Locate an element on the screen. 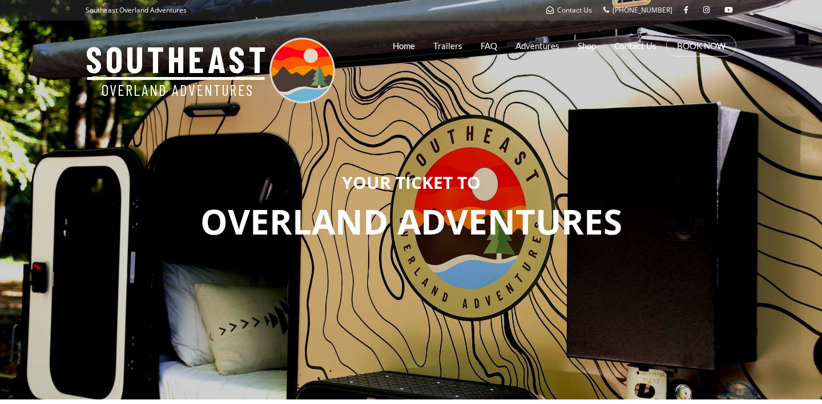 Image resolution: width=822 pixels, height=404 pixels. a: Shop is located at coordinates (587, 46).